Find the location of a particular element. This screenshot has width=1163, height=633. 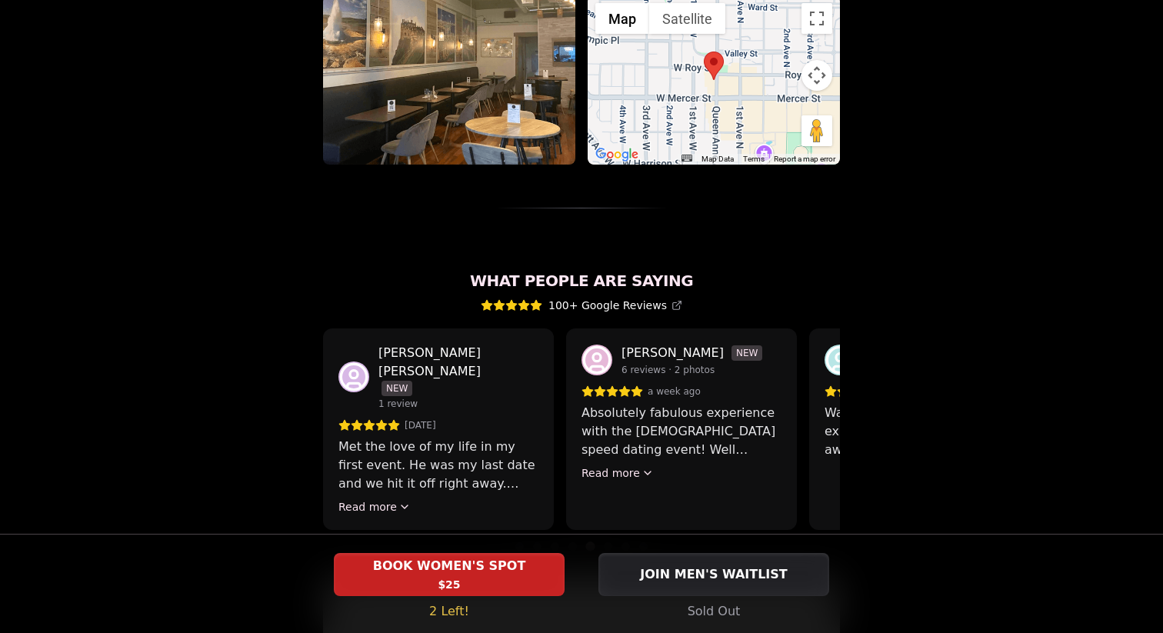

span: 1 review is located at coordinates (398, 404).